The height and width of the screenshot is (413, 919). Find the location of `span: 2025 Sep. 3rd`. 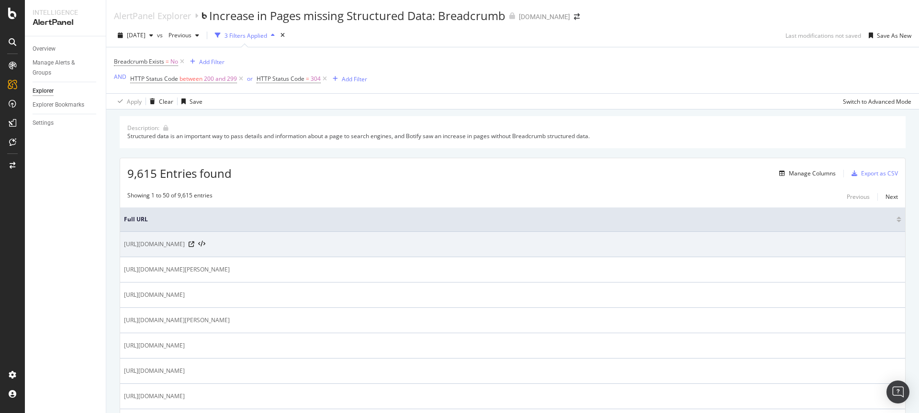

span: 2025 Sep. 3rd is located at coordinates (136, 35).